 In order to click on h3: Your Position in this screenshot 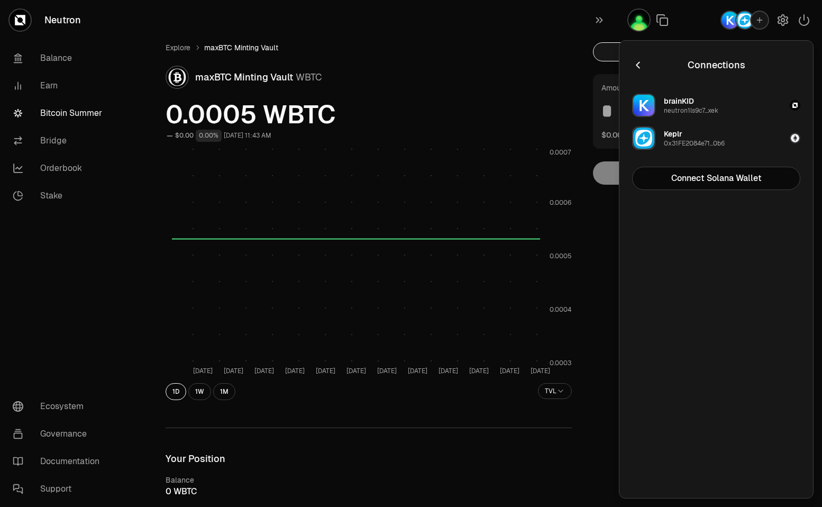, I will do `click(369, 459)`.